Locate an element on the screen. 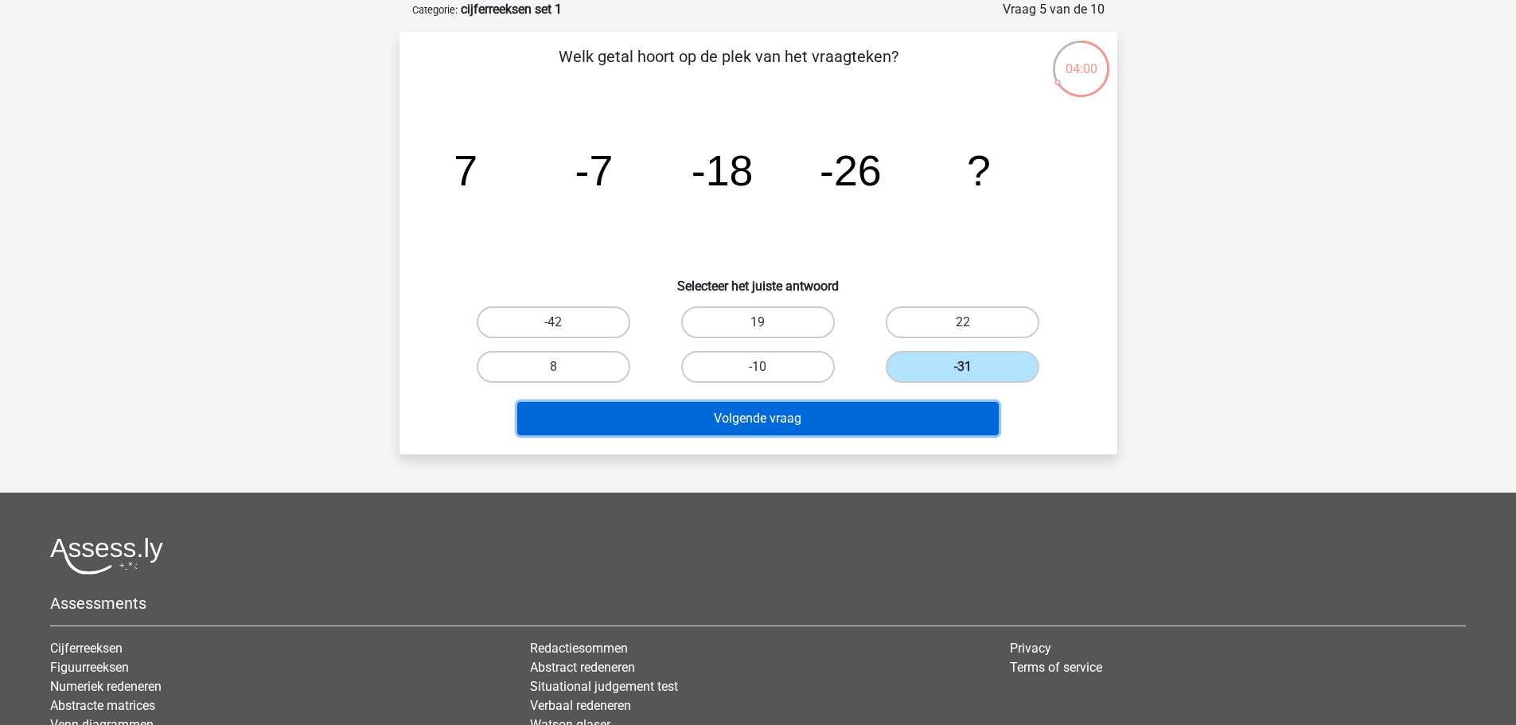 The width and height of the screenshot is (1516, 725). a: Terms of service is located at coordinates (1056, 667).